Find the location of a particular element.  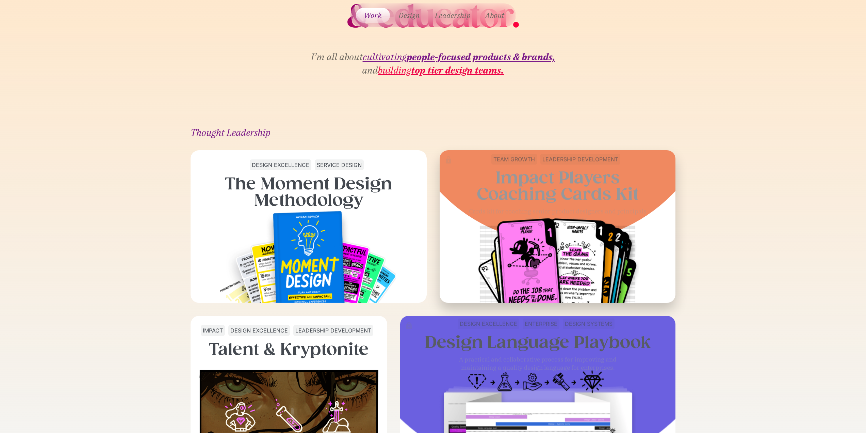

div: Impact is located at coordinates (213, 330).